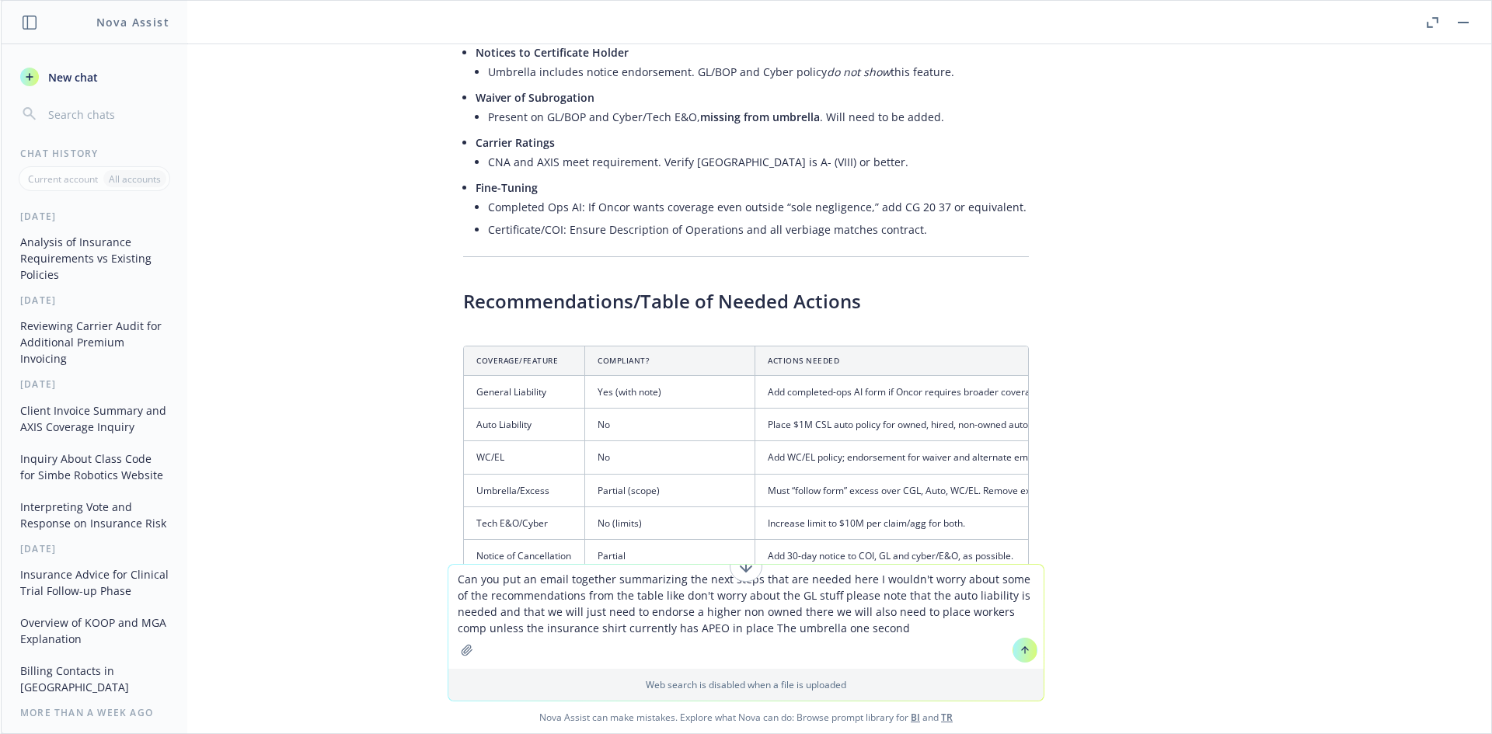  What do you see at coordinates (985, 458) in the screenshot?
I see `td: Add WC/EL policy; endorsement for waiver and alternate employer for Oncor.` at bounding box center [985, 458].